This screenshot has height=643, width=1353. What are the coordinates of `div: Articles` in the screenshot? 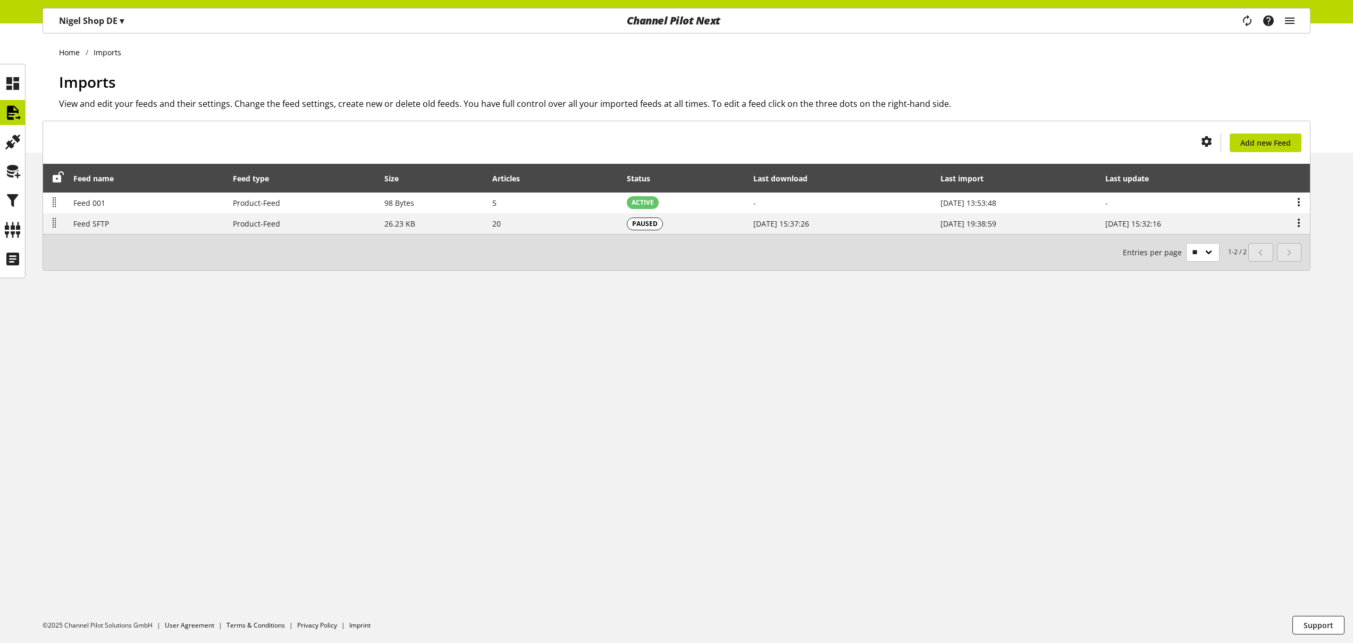 It's located at (511, 178).